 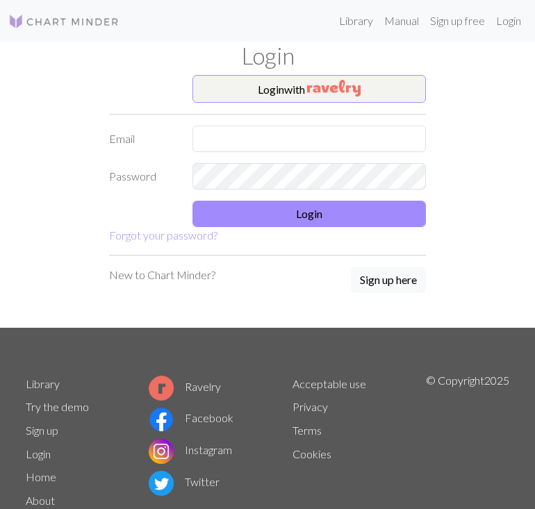 What do you see at coordinates (388, 281) in the screenshot?
I see `a: Sign up here` at bounding box center [388, 281].